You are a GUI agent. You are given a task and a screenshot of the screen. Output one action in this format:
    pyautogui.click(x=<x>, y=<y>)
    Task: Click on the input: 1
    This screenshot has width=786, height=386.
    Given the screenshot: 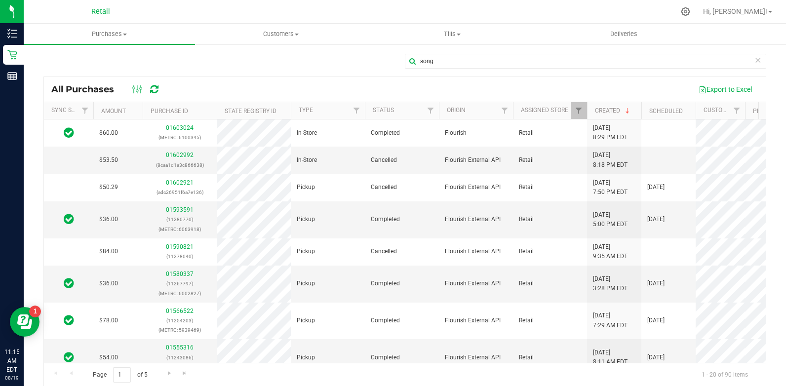 What is the action you would take?
    pyautogui.click(x=122, y=375)
    